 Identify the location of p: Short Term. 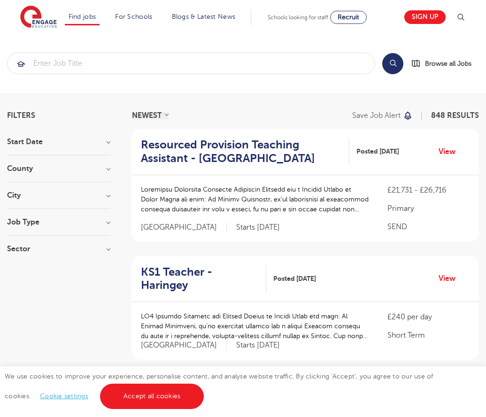
(429, 335).